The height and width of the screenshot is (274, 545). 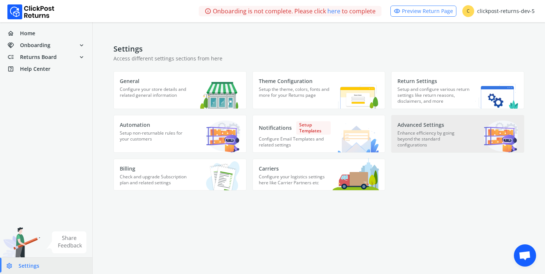 I want to click on img: Logo, so click(x=31, y=12).